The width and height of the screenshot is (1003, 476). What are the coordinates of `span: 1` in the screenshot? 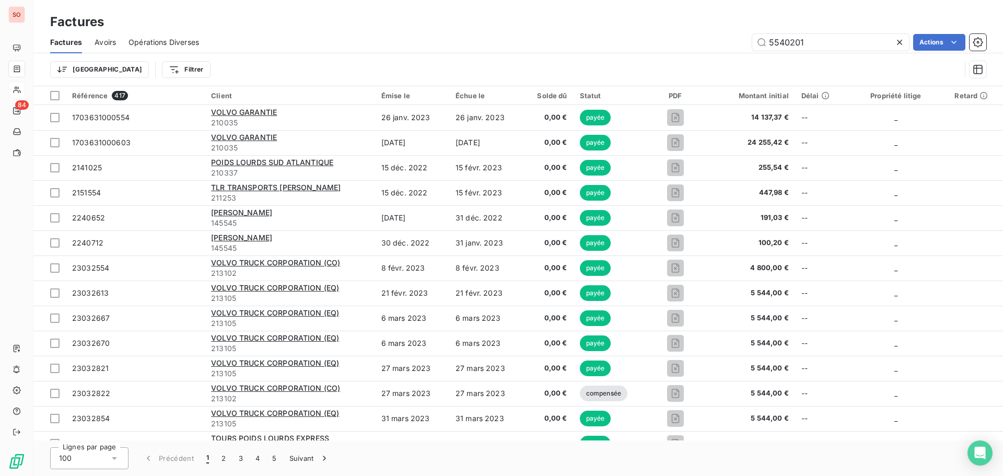 It's located at (207, 458).